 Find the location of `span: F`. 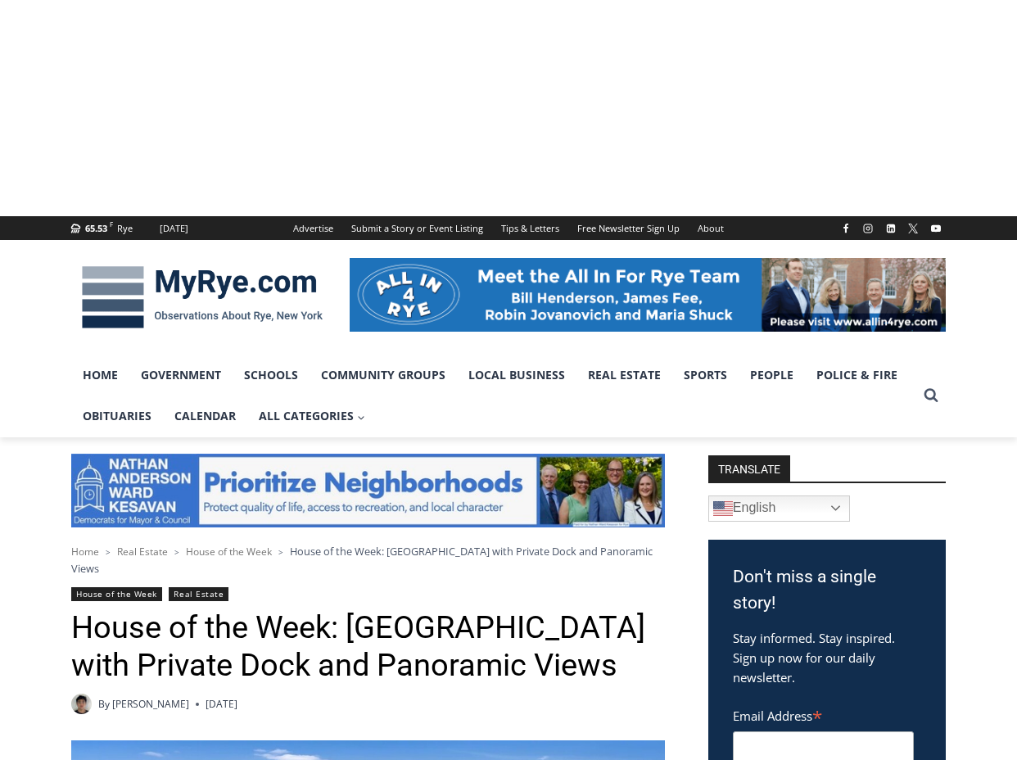

span: F is located at coordinates (111, 223).